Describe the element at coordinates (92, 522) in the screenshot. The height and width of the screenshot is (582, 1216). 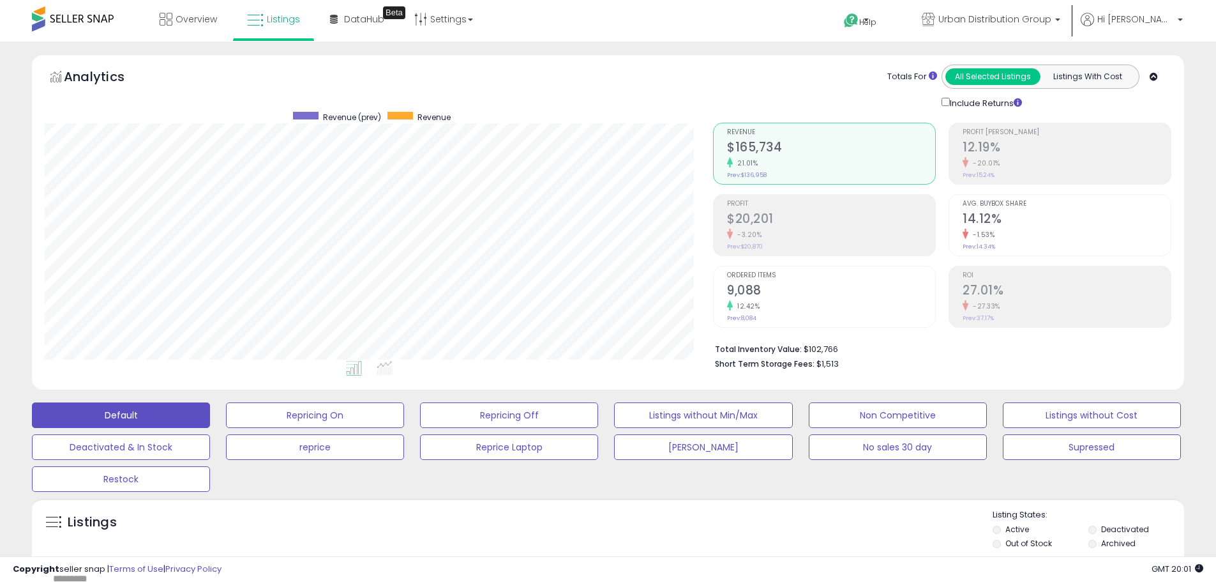
I see `h5: Listings` at that location.